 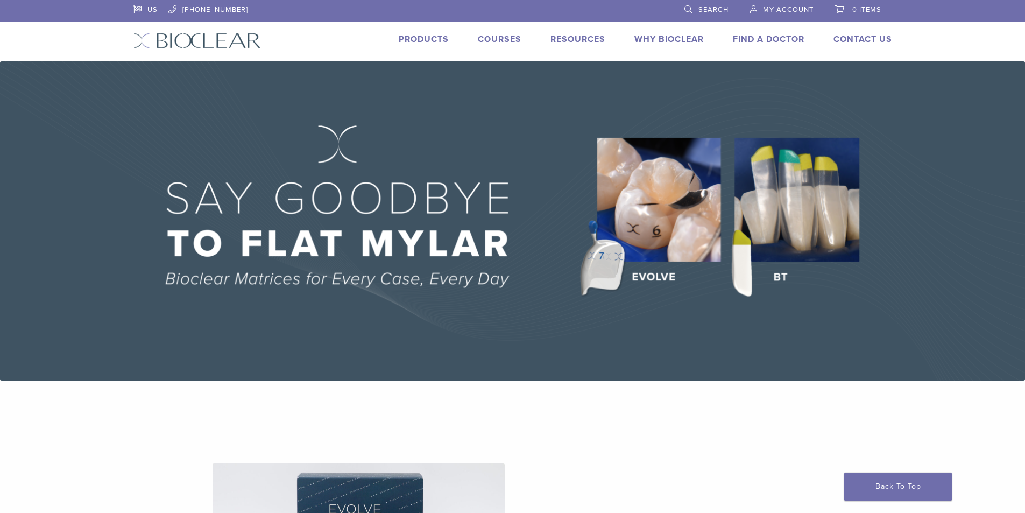 I want to click on a: Contact Us, so click(x=862, y=39).